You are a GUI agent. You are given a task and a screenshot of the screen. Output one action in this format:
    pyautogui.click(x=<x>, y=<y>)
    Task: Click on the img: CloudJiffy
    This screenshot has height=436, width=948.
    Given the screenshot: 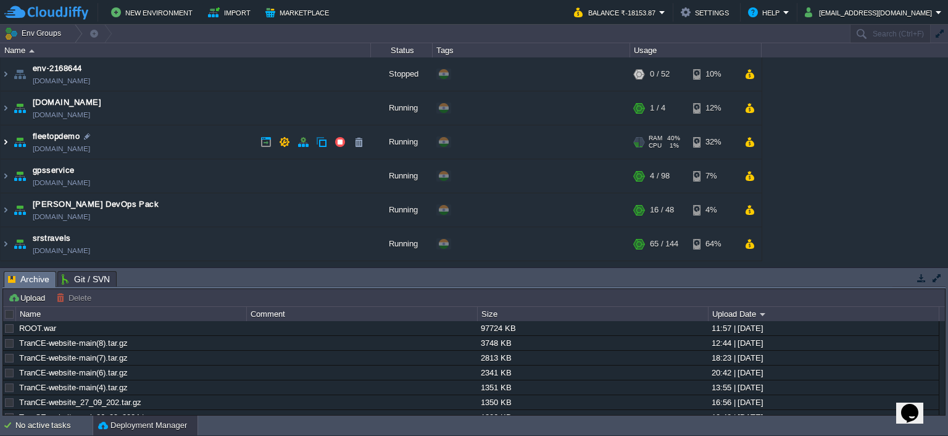 What is the action you would take?
    pyautogui.click(x=46, y=12)
    